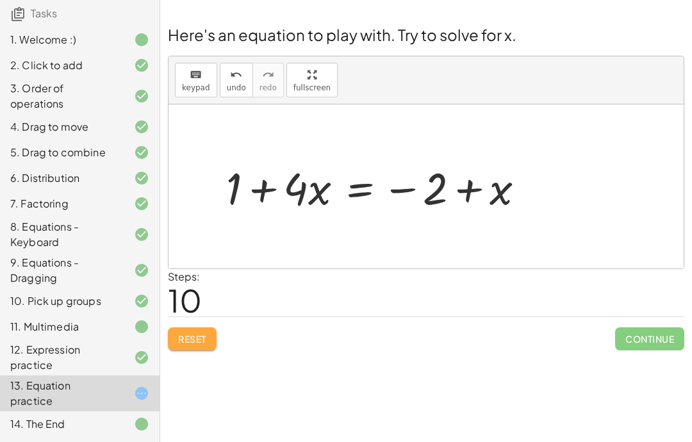  What do you see at coordinates (237, 80) in the screenshot?
I see `button: undoundo` at bounding box center [237, 80].